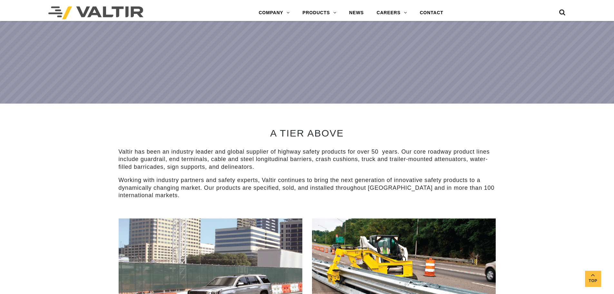 The height and width of the screenshot is (294, 614). Describe the element at coordinates (431, 13) in the screenshot. I see `a: CONTACT` at that location.